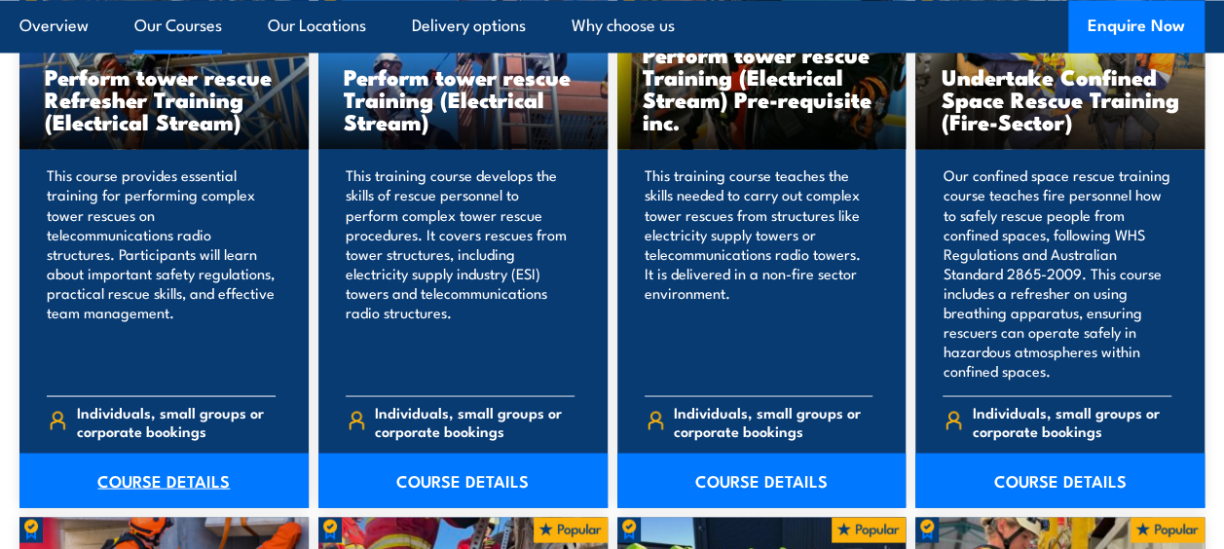  I want to click on p: This training course teaches the skills needed to carry out complex tower rescues from structures..., so click(759, 273).